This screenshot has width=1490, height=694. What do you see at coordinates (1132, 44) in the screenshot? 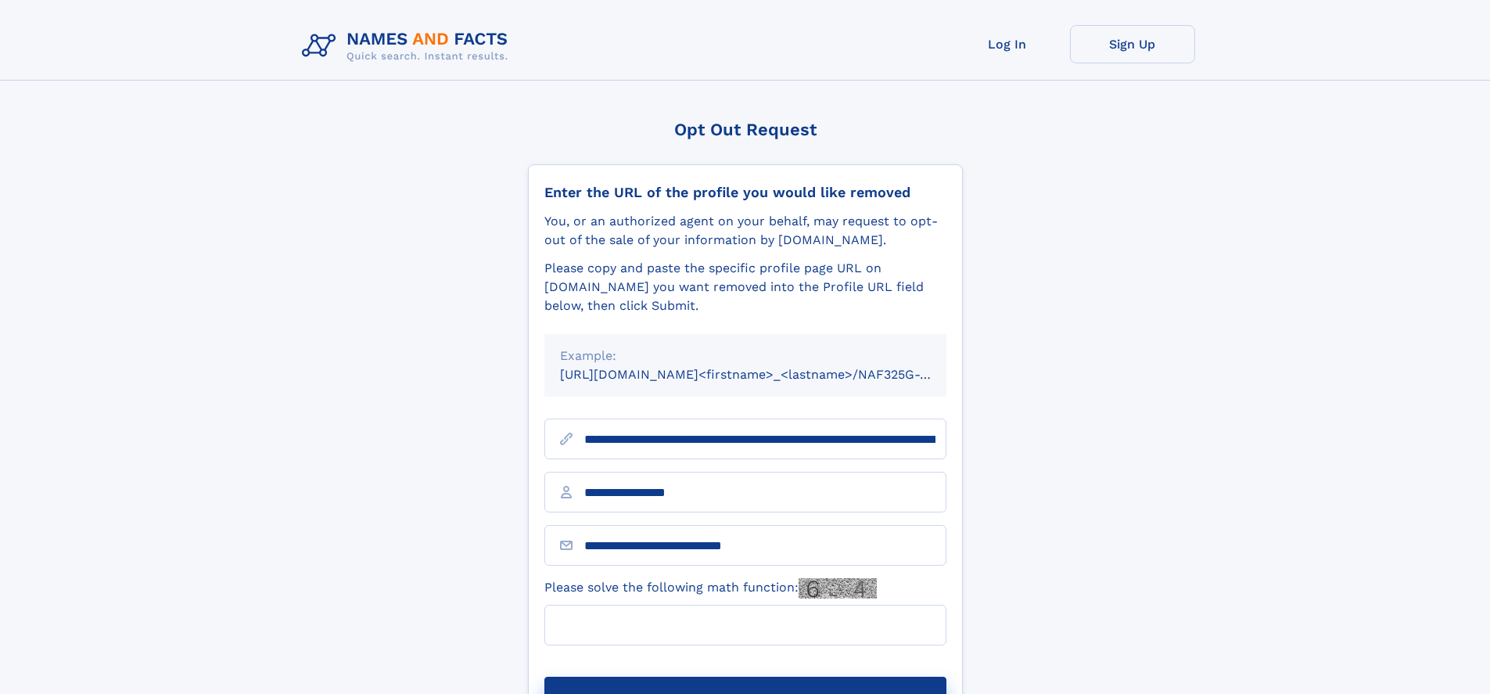
I see `a: Sign Up` at bounding box center [1132, 44].